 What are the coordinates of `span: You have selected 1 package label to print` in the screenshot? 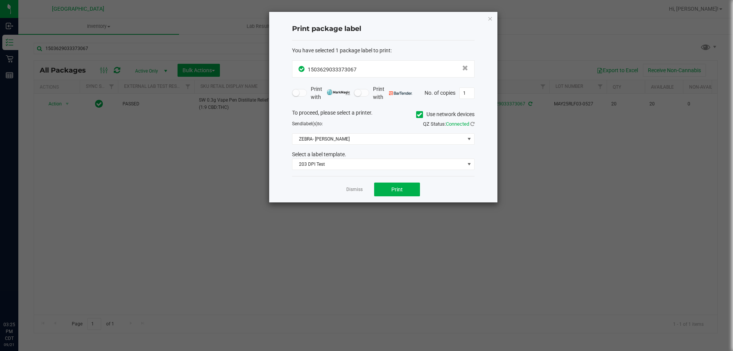 It's located at (341, 50).